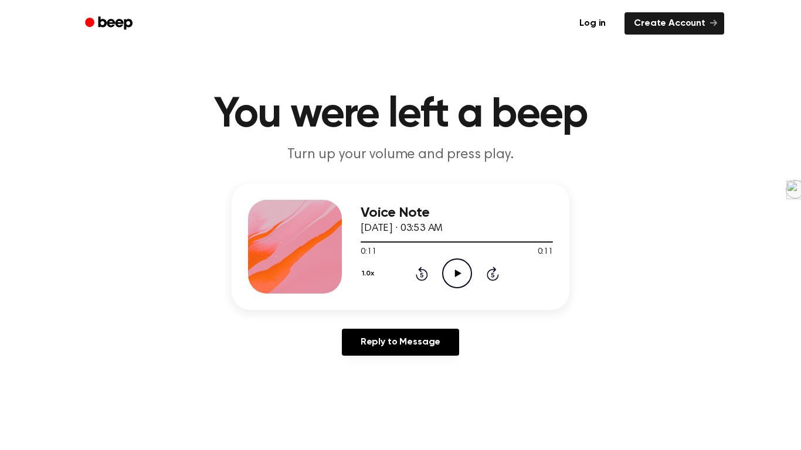 The height and width of the screenshot is (450, 801). I want to click on a: Beep, so click(110, 23).